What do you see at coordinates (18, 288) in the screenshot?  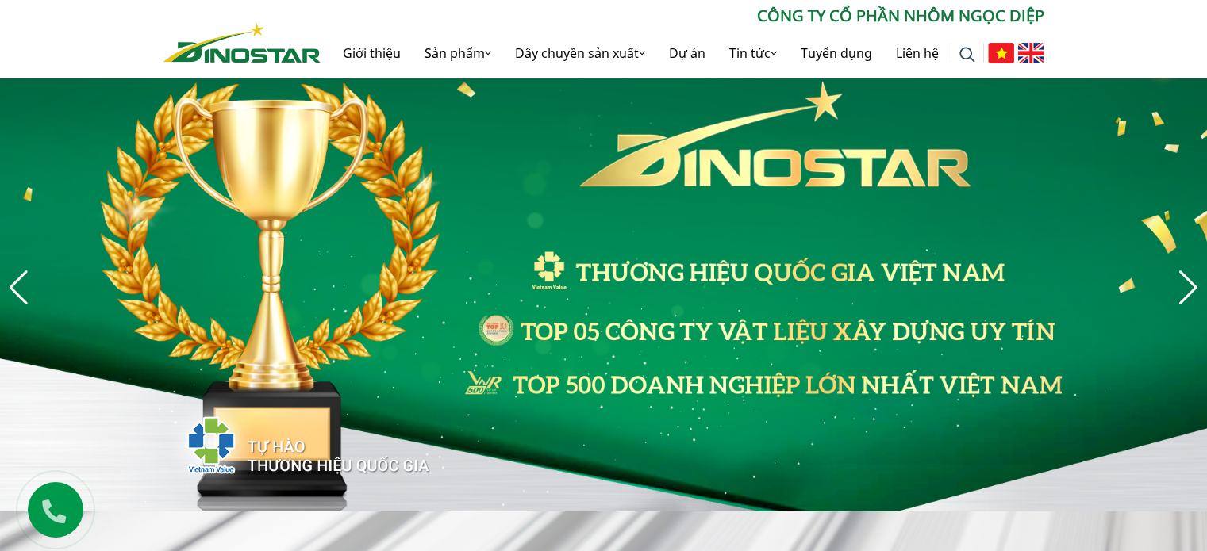 I see `div: Previous slide` at bounding box center [18, 288].